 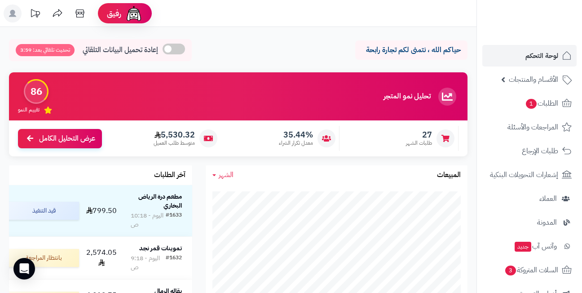 I want to click on h3: تحليل نمو المتجر, so click(x=407, y=97).